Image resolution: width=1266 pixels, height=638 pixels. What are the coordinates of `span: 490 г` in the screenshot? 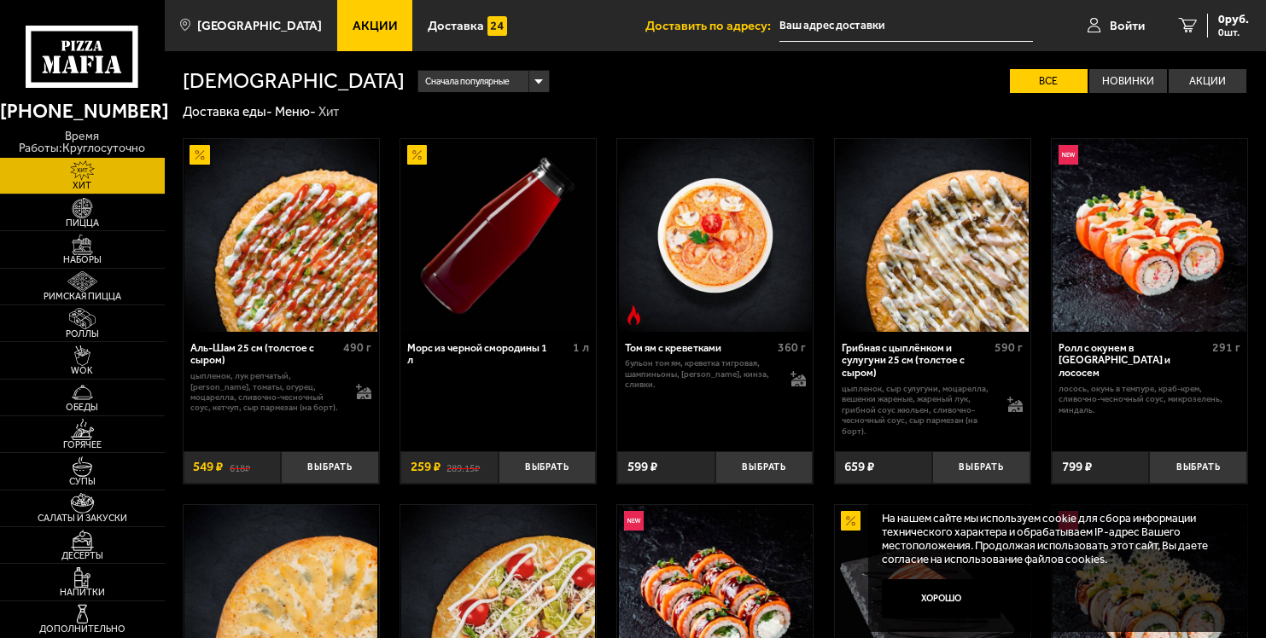 It's located at (357, 347).